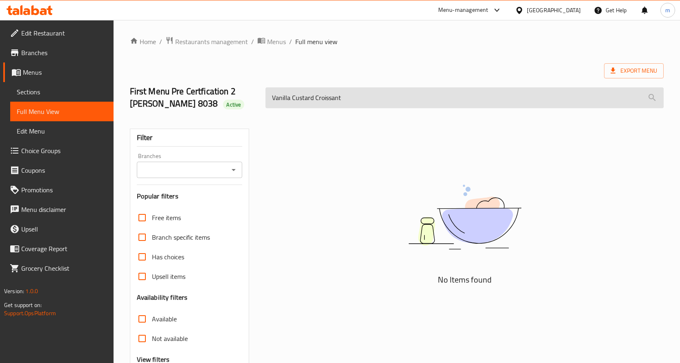  I want to click on span: Has choices, so click(168, 257).